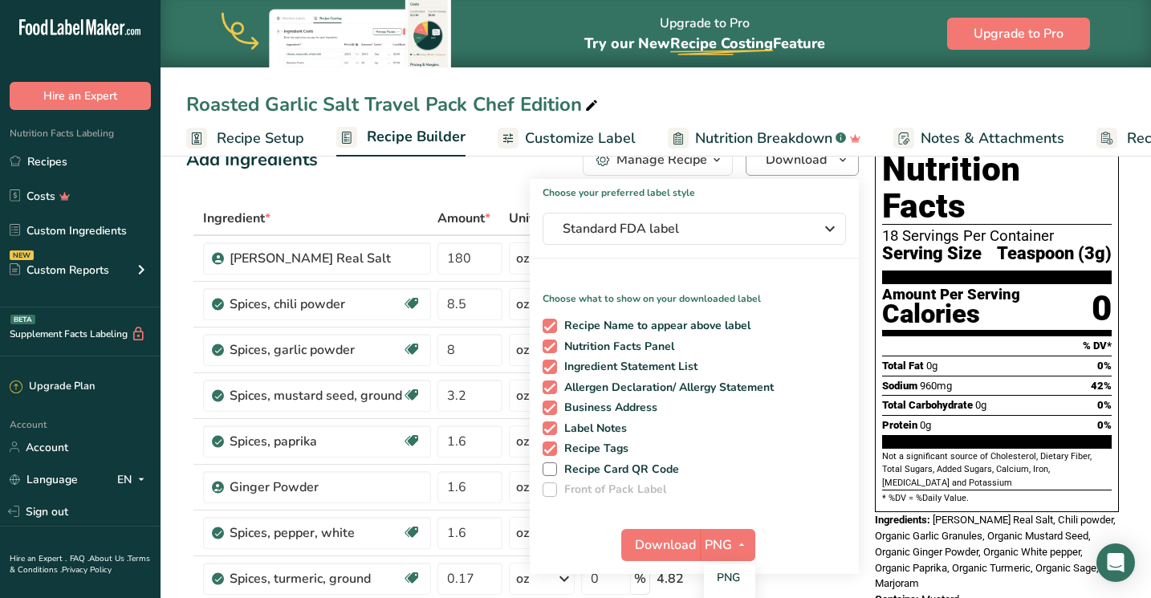 The width and height of the screenshot is (1151, 598). Describe the element at coordinates (616, 347) in the screenshot. I see `span: Nutrition Facts Panel` at that location.